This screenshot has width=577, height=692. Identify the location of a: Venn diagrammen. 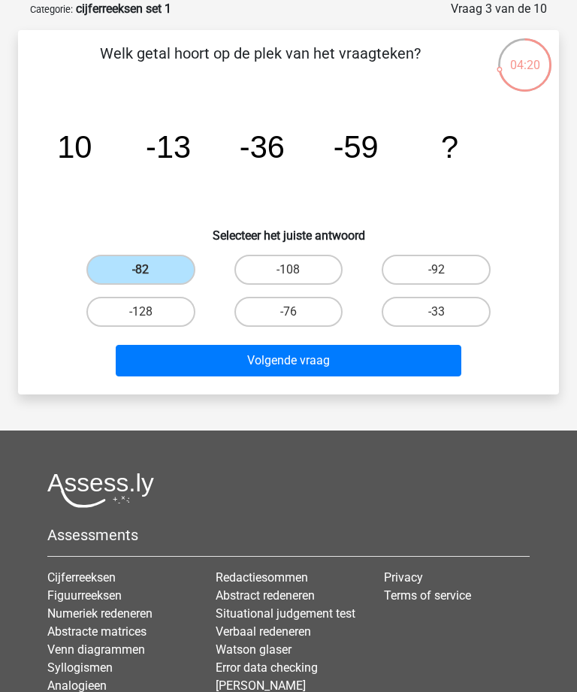
(96, 649).